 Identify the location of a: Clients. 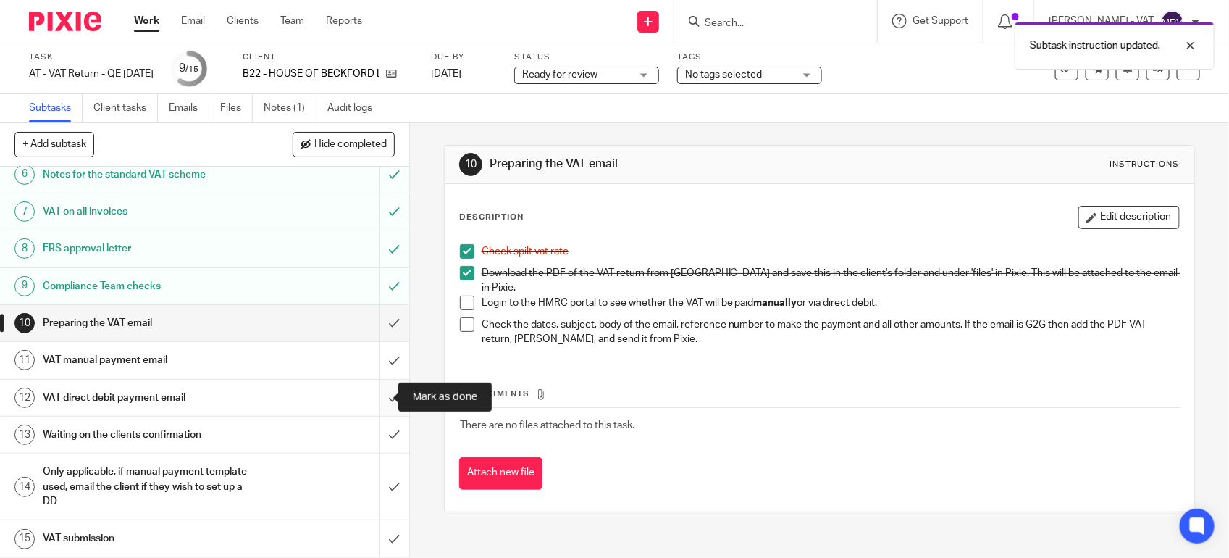
(243, 21).